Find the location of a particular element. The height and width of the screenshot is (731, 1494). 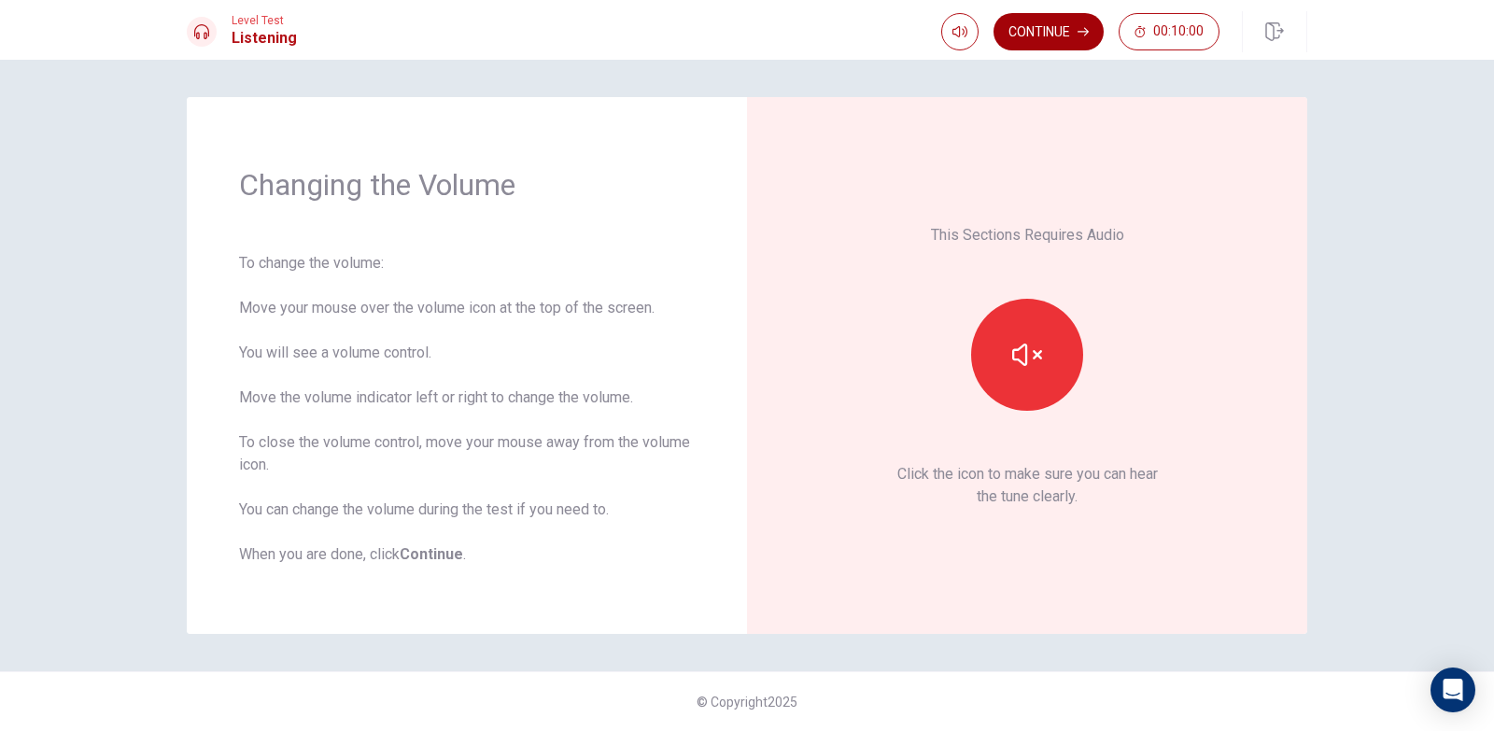

p: Click the icon to make sure you can hear the tune clearly. is located at coordinates (1027, 486).